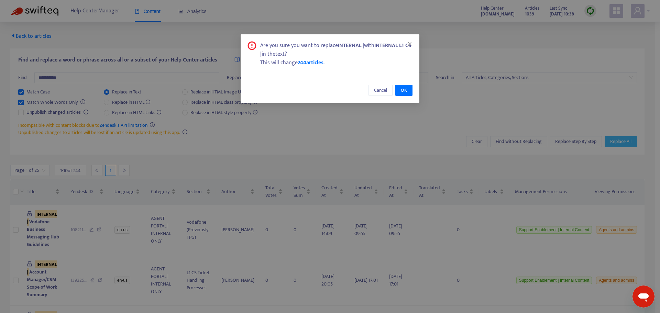 This screenshot has width=660, height=313. I want to click on button: Close, so click(410, 44).